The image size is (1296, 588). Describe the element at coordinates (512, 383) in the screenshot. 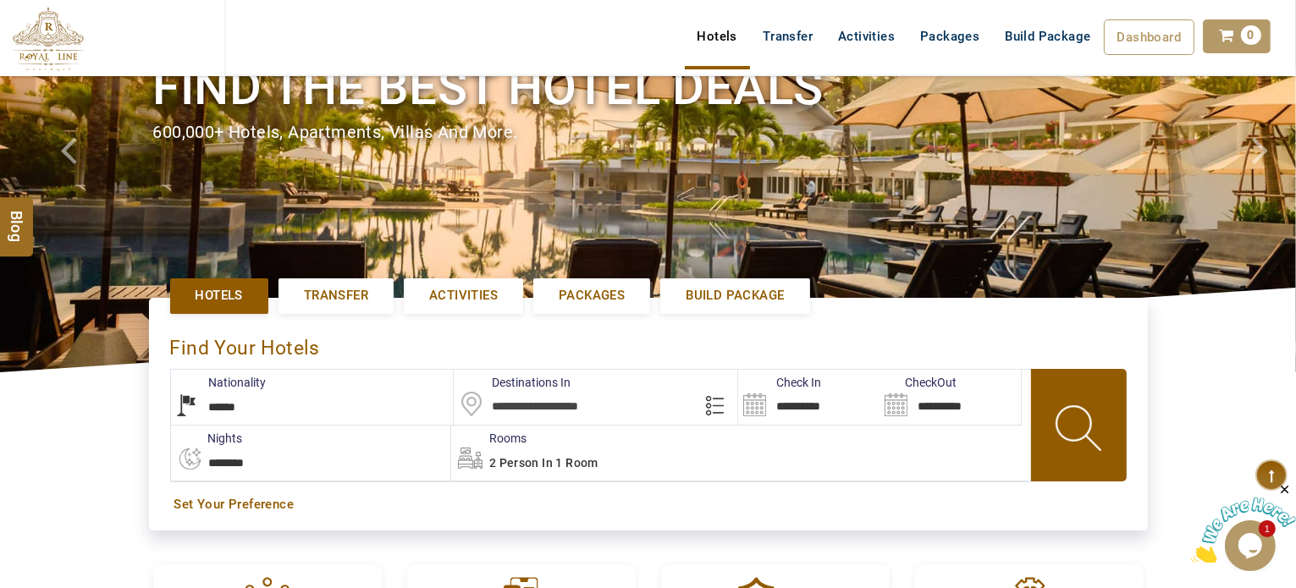

I see `label: Destinations In` at that location.